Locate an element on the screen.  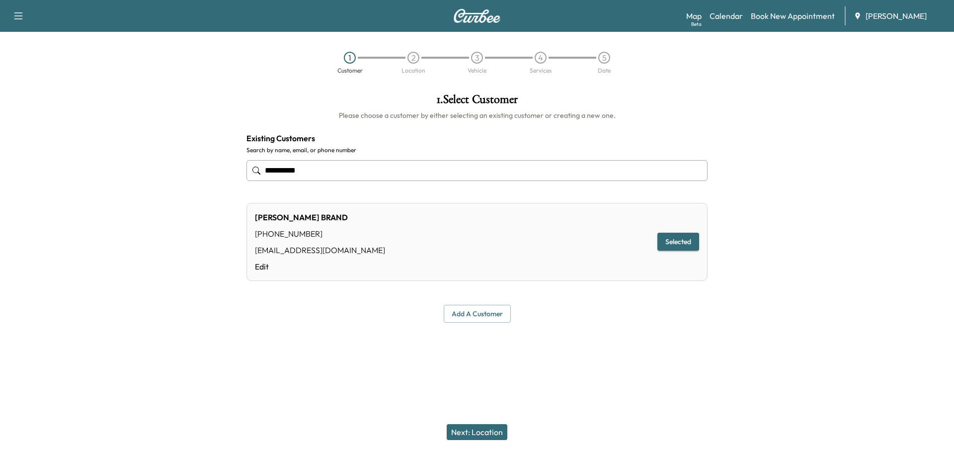
div: 1 is located at coordinates (350, 58).